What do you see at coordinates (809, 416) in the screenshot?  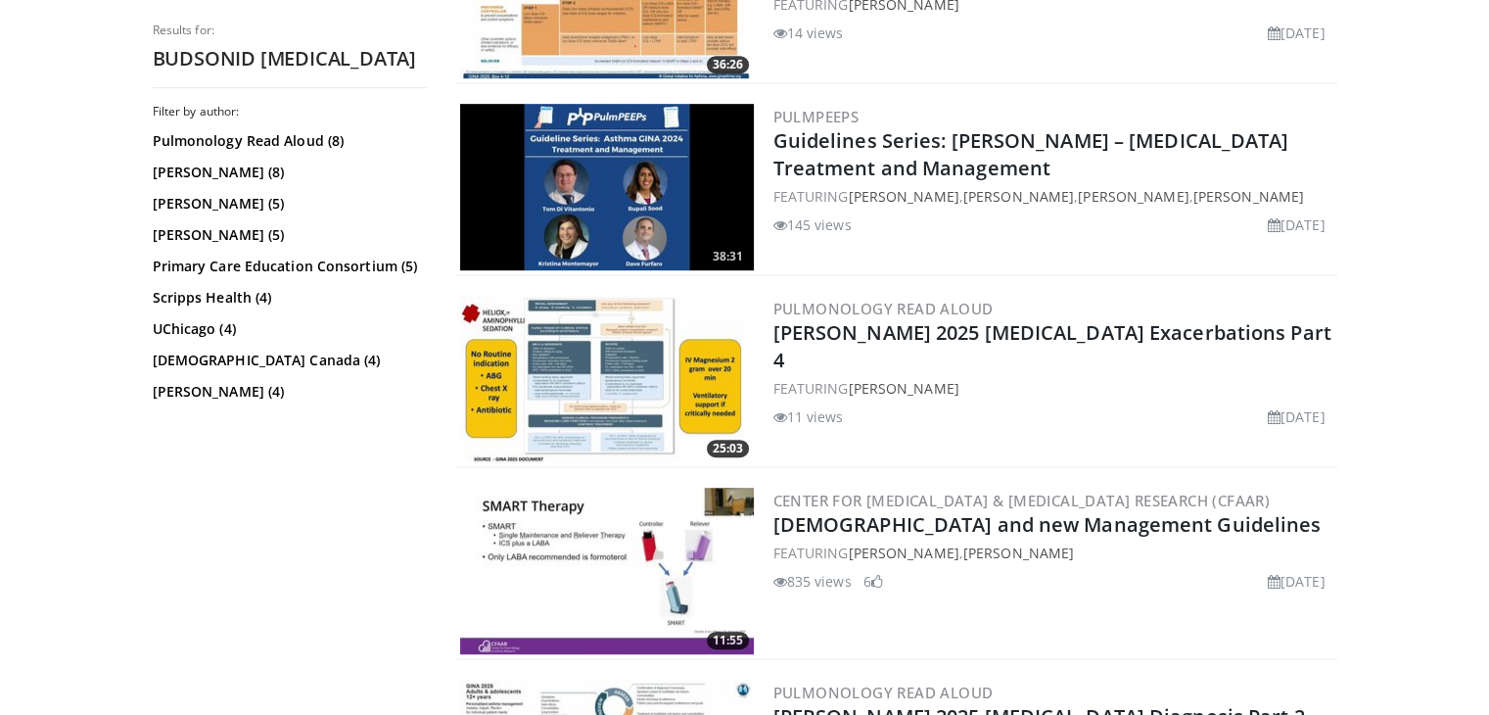 I see `li: 11 views` at bounding box center [809, 416].